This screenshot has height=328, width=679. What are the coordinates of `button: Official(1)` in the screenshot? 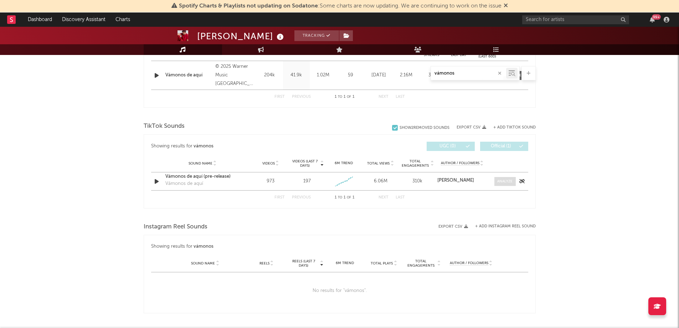 It's located at (504, 146).